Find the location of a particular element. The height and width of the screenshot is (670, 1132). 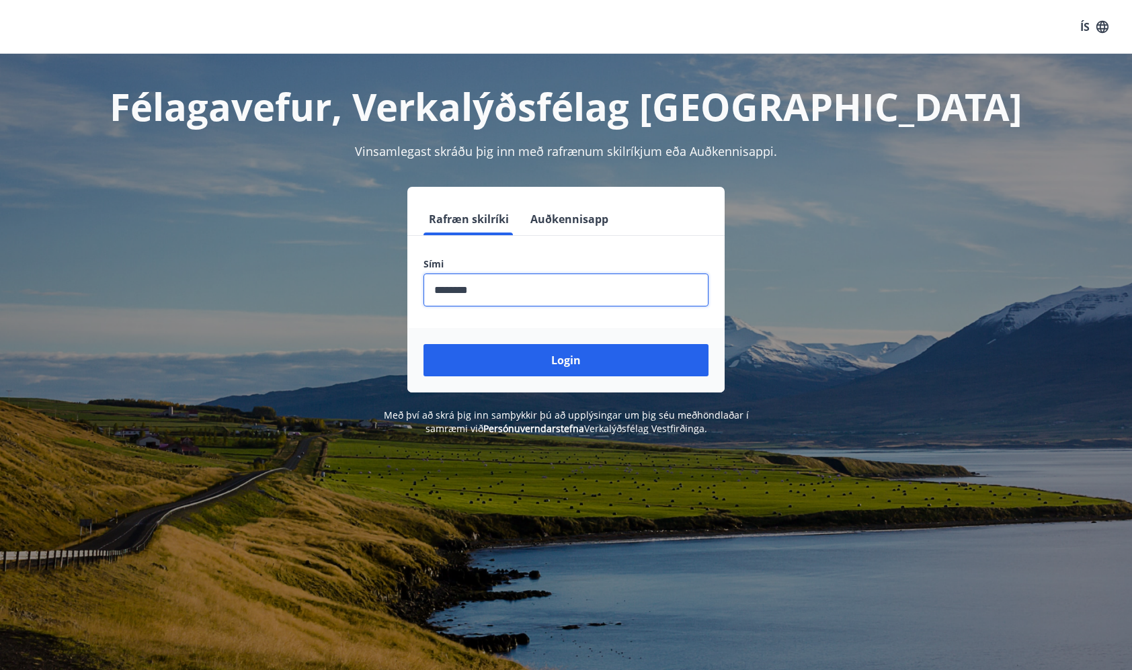

button: Rafræn skilríki is located at coordinates (468, 219).